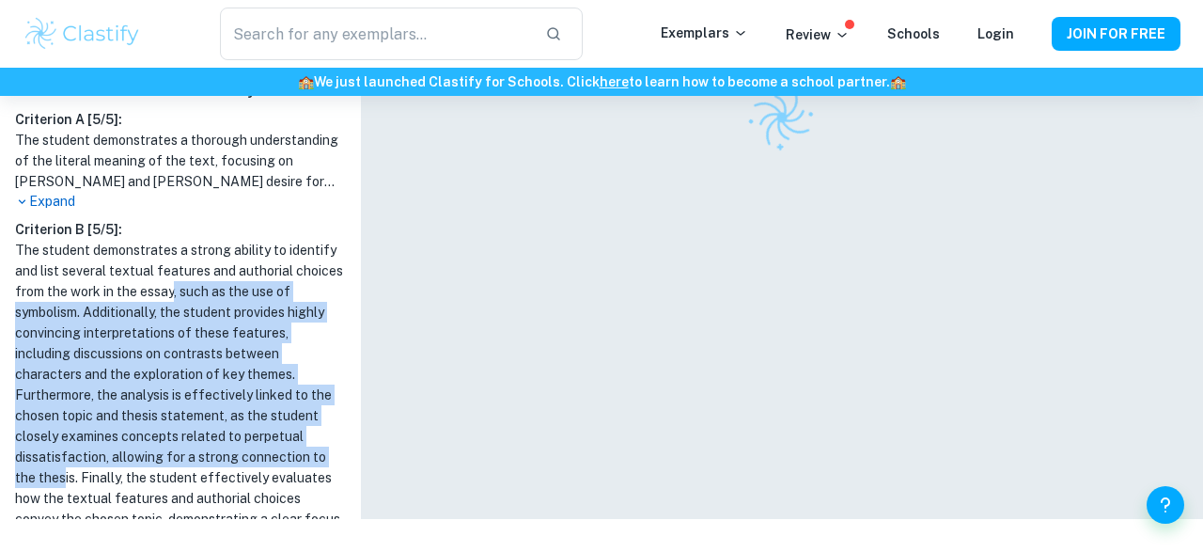  Describe the element at coordinates (704, 33) in the screenshot. I see `p: Exemplars` at that location.